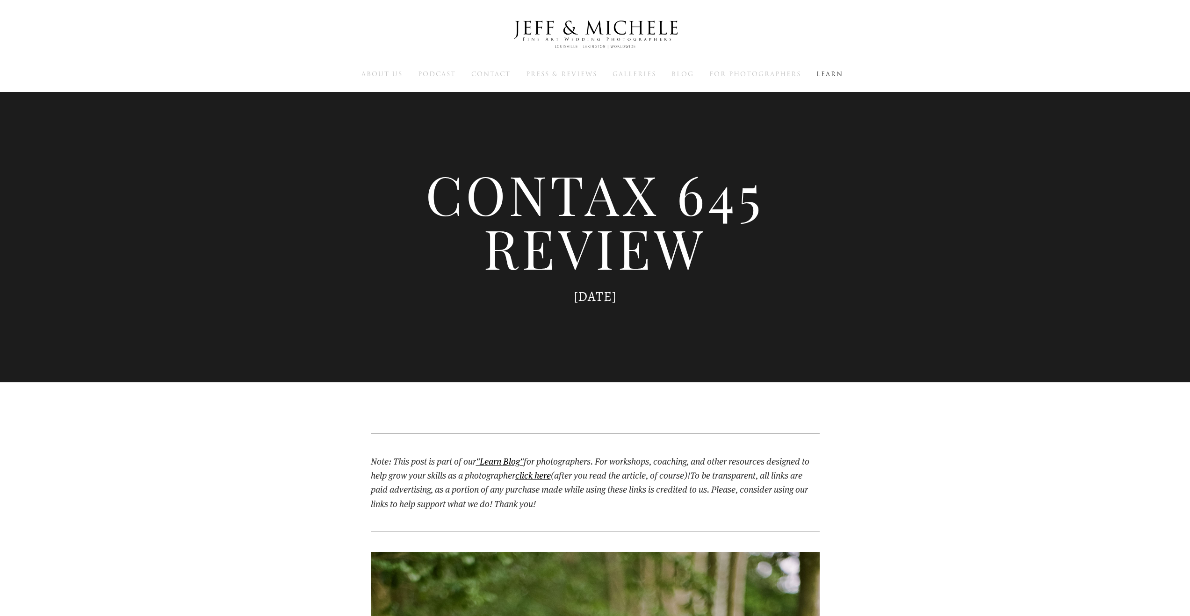  I want to click on a: click here, so click(533, 475).